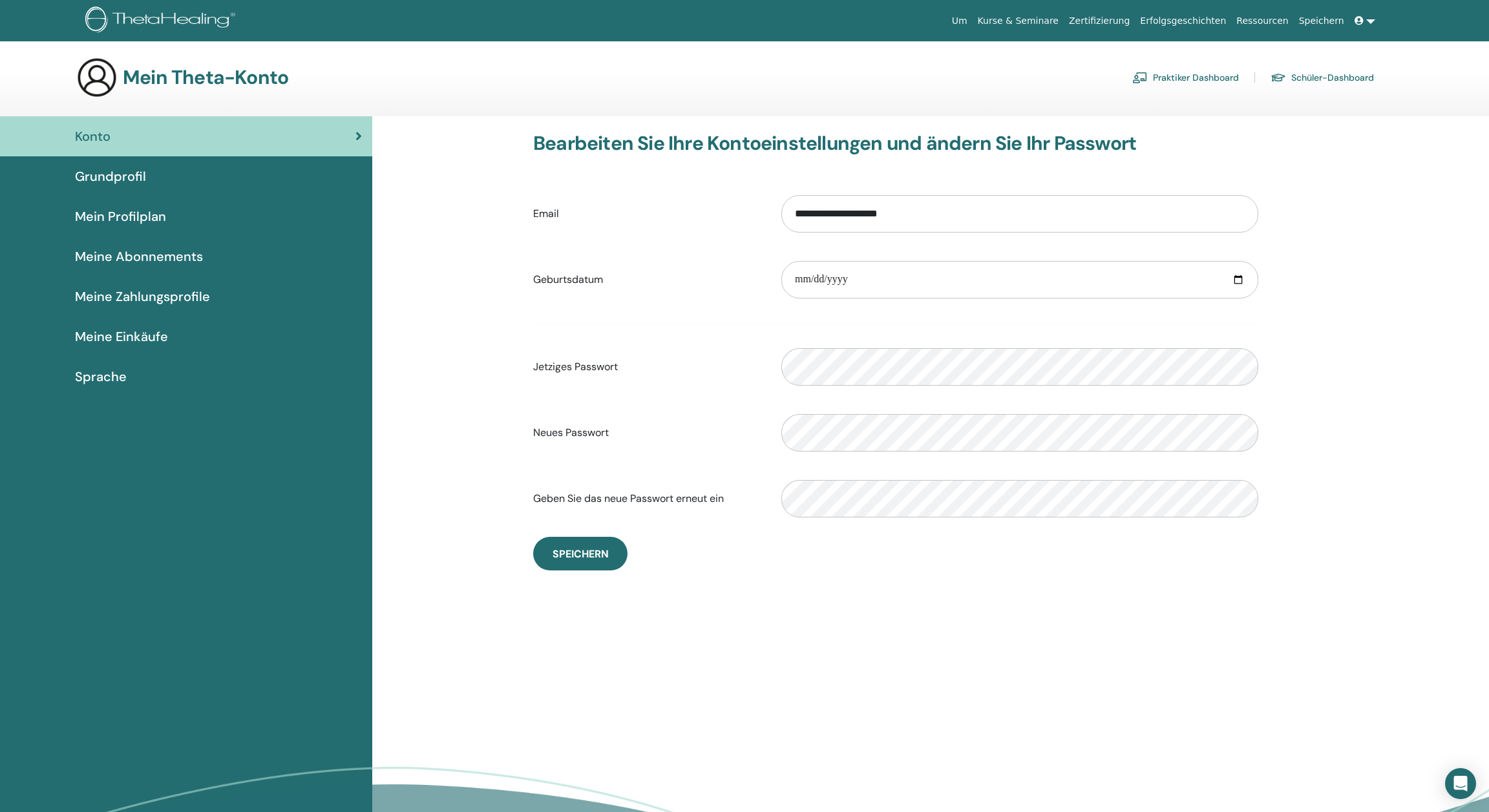 This screenshot has width=1489, height=812. I want to click on a: Speichern, so click(1322, 21).